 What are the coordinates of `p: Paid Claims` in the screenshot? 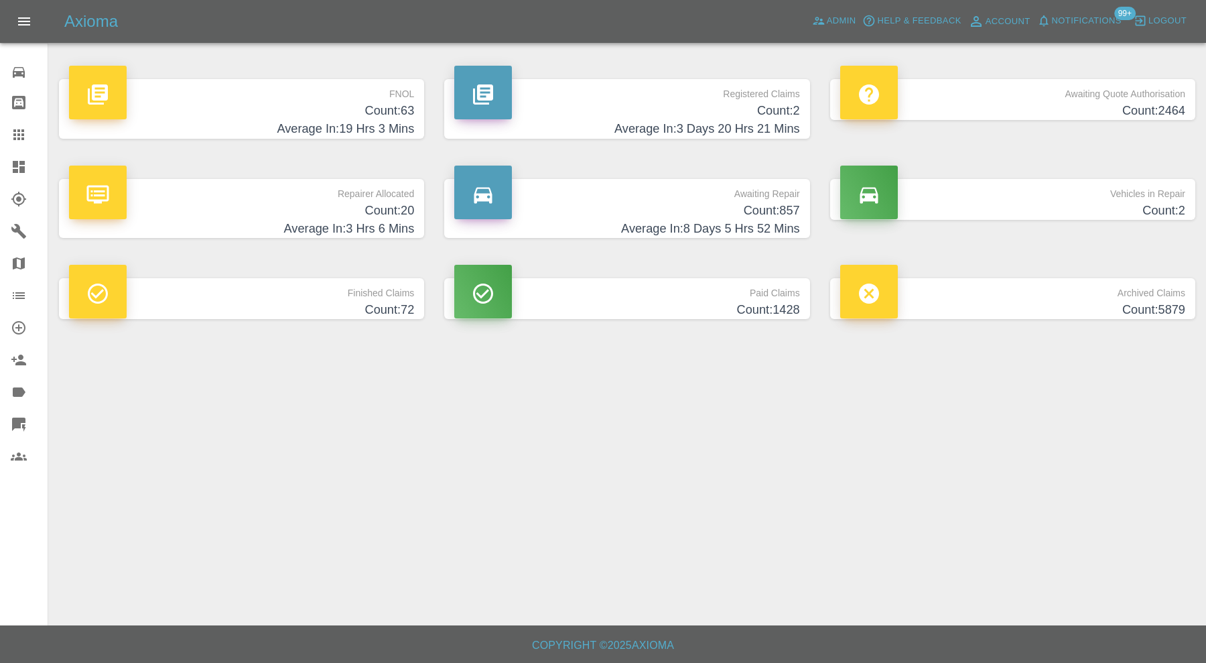 It's located at (627, 290).